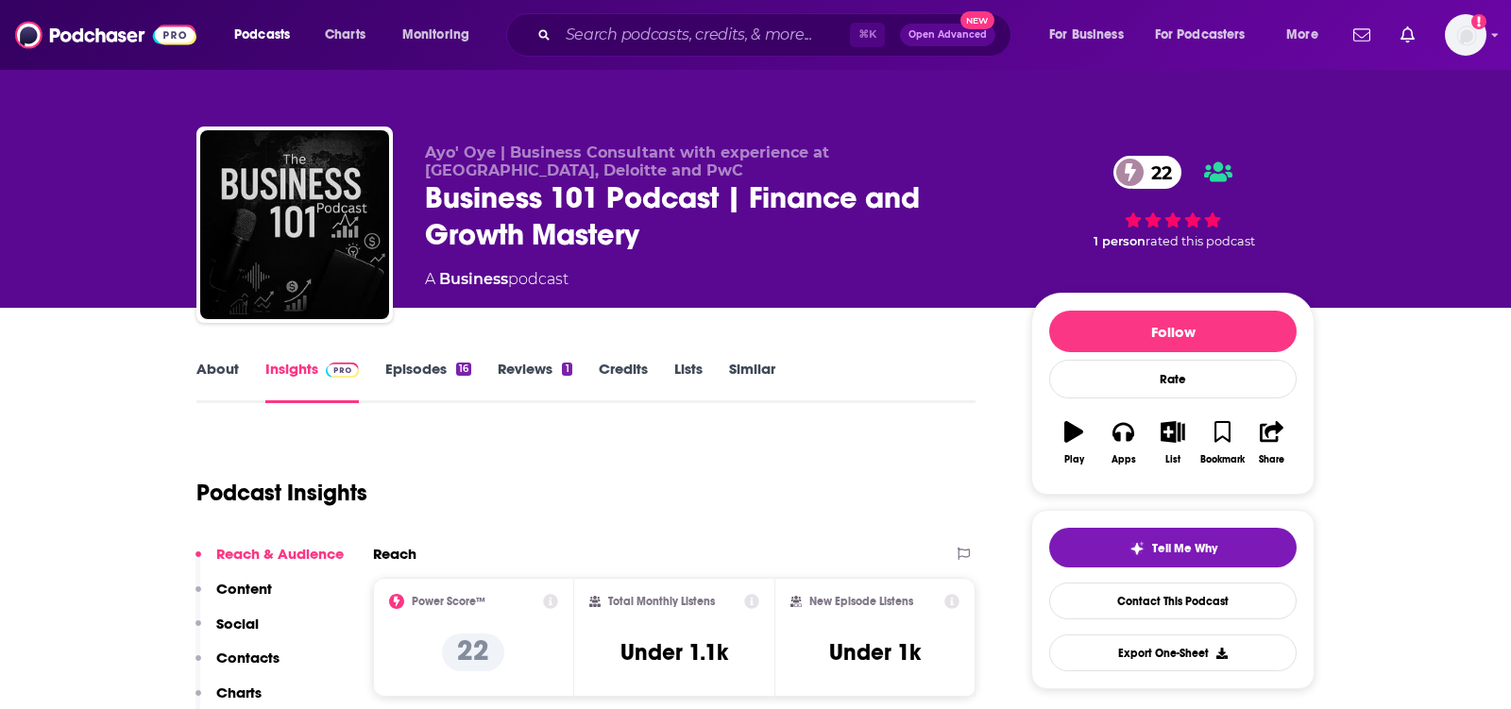  What do you see at coordinates (776, 35) in the screenshot?
I see `div: Search podcasts, credits, & more...` at bounding box center [776, 35].